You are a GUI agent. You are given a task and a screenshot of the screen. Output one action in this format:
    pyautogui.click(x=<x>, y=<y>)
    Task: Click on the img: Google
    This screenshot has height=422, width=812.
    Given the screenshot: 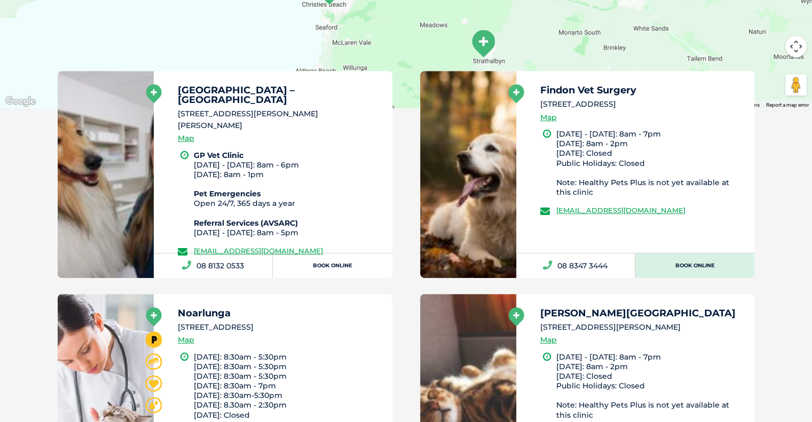 What is the action you would take?
    pyautogui.click(x=20, y=101)
    